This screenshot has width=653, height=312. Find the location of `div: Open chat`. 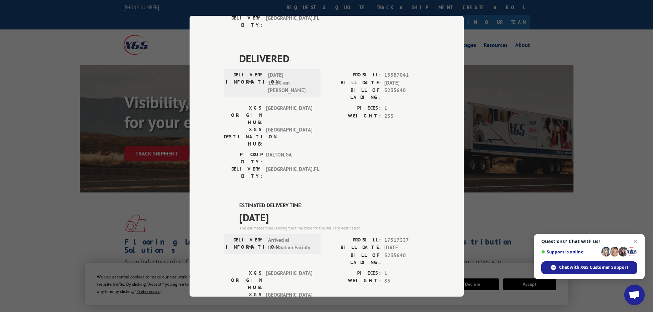

div: Open chat is located at coordinates (635, 295).